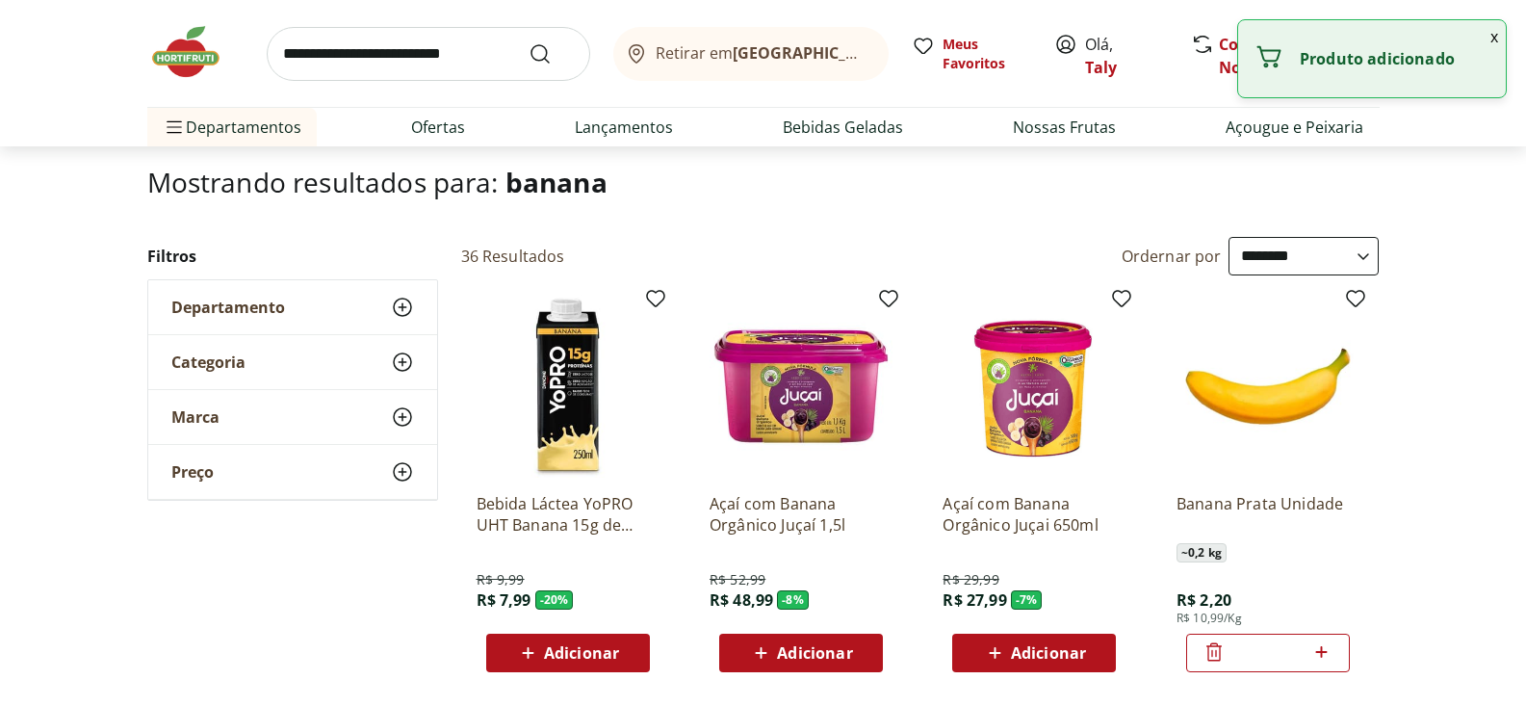 The image size is (1526, 706). Describe the element at coordinates (428, 54) in the screenshot. I see `input: search` at that location.